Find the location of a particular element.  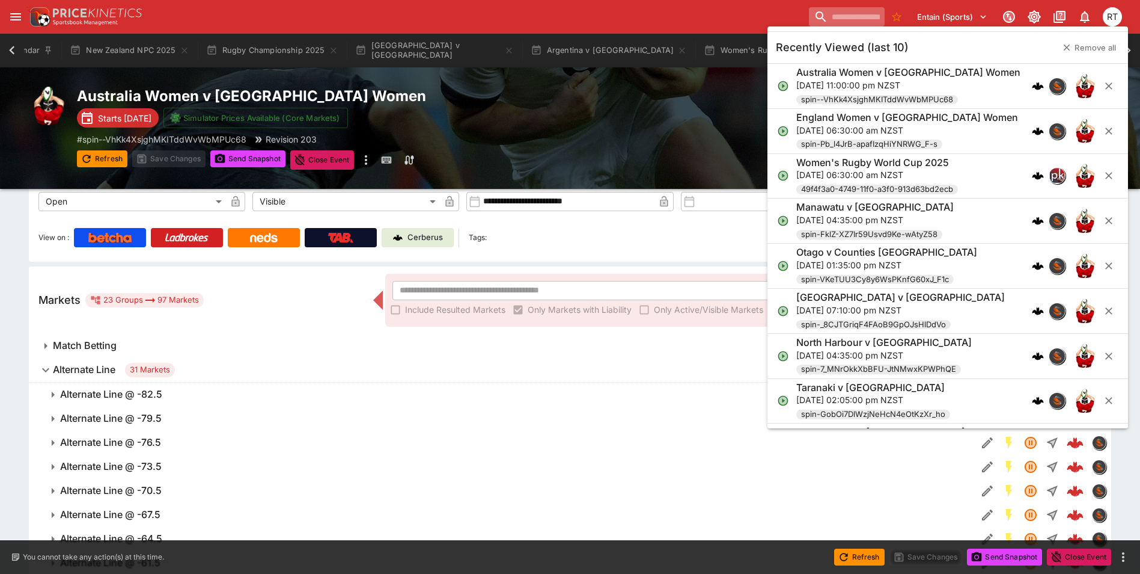

button: Alternate Line31 Markets is located at coordinates (570, 370).